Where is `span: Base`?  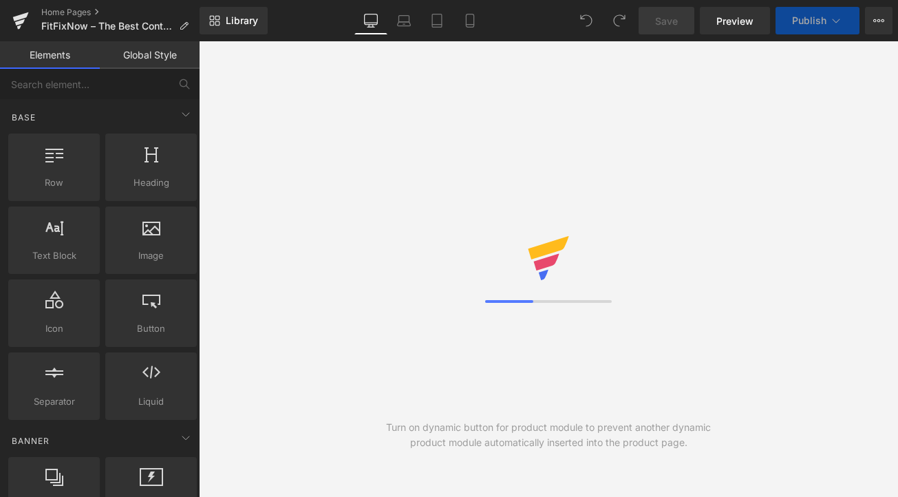
span: Base is located at coordinates (23, 117).